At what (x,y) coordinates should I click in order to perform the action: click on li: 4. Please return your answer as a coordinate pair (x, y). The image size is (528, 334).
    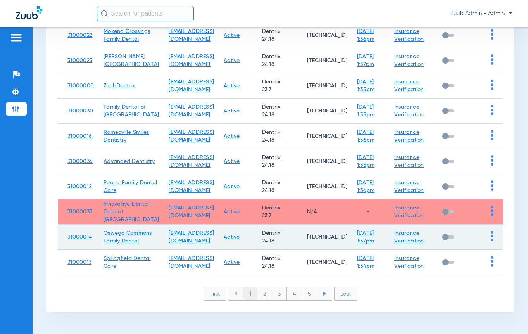
    Looking at the image, I should click on (294, 293).